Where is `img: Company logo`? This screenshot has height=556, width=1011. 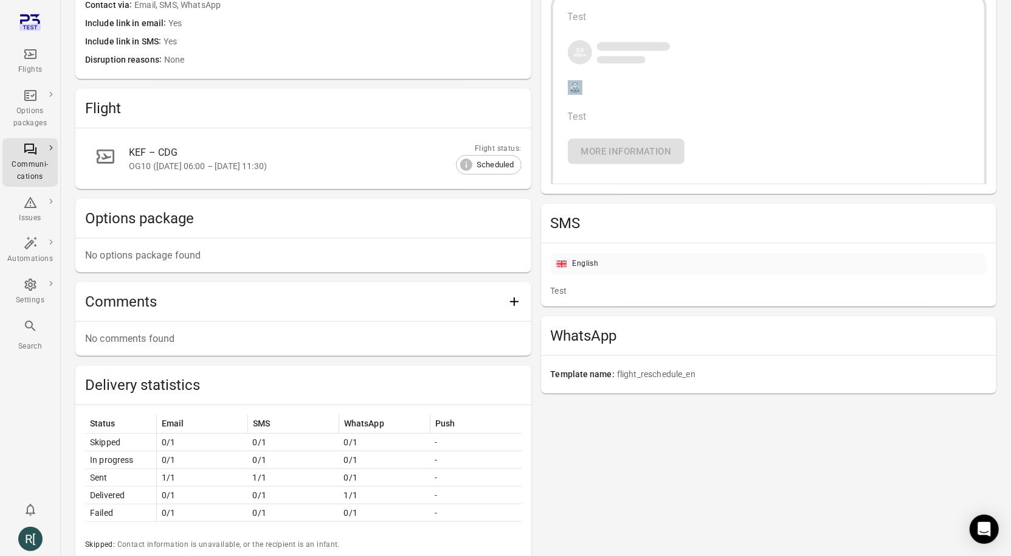
img: Company logo is located at coordinates (575, 88).